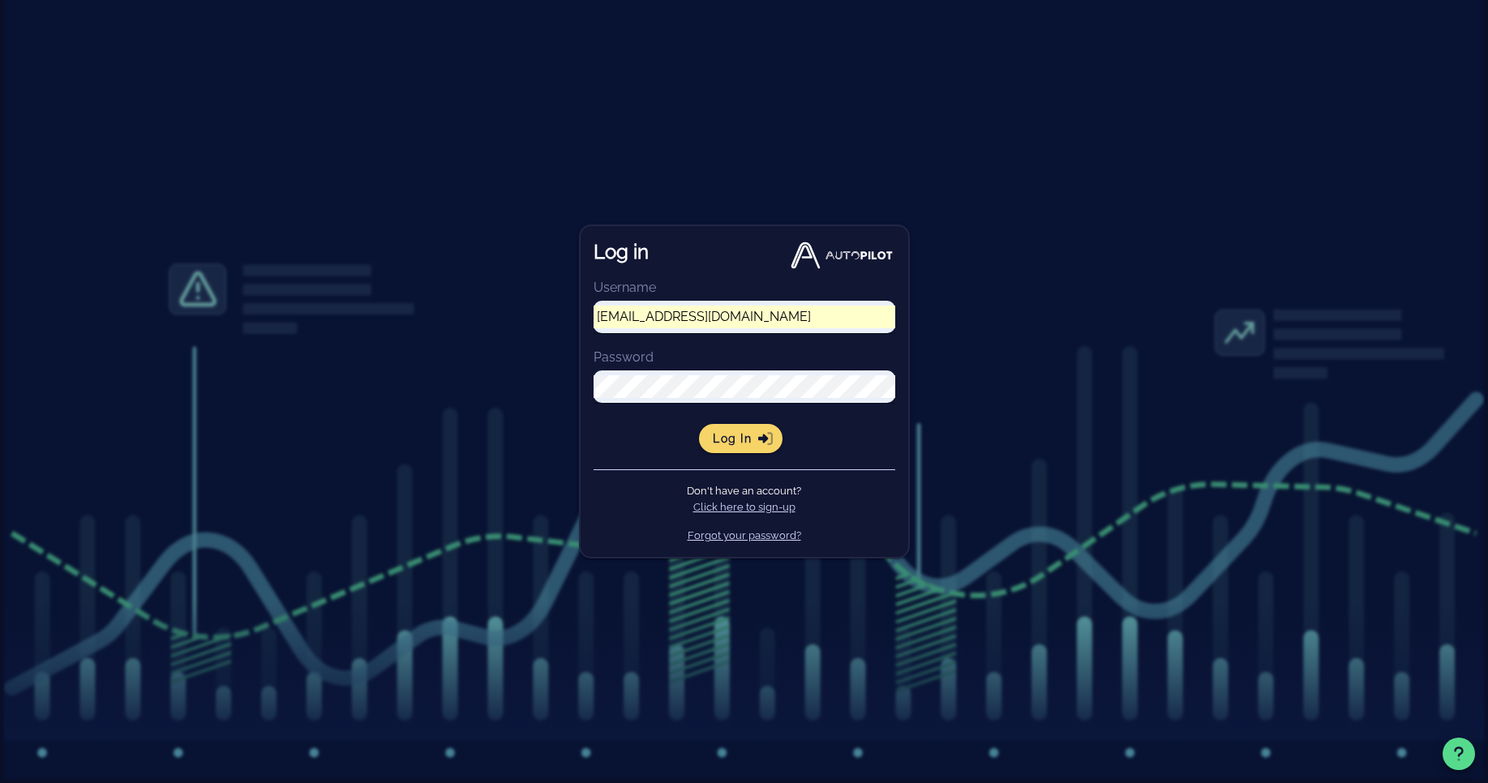 The width and height of the screenshot is (1488, 783). Describe the element at coordinates (744, 499) in the screenshot. I see `p: Don't have an account?` at that location.